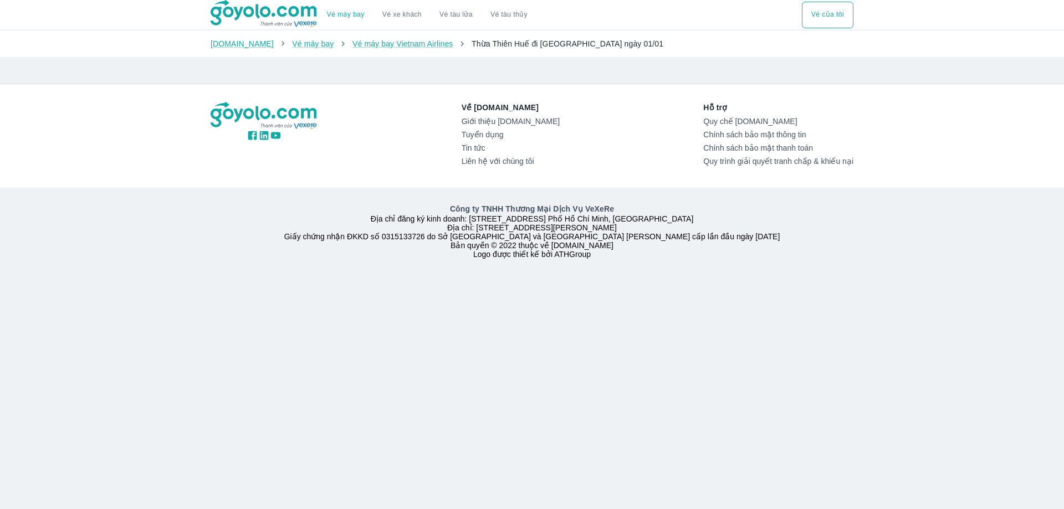 This screenshot has height=509, width=1064. What do you see at coordinates (403, 44) in the screenshot?
I see `a: Vé máy bay Vietnam Airlines` at bounding box center [403, 44].